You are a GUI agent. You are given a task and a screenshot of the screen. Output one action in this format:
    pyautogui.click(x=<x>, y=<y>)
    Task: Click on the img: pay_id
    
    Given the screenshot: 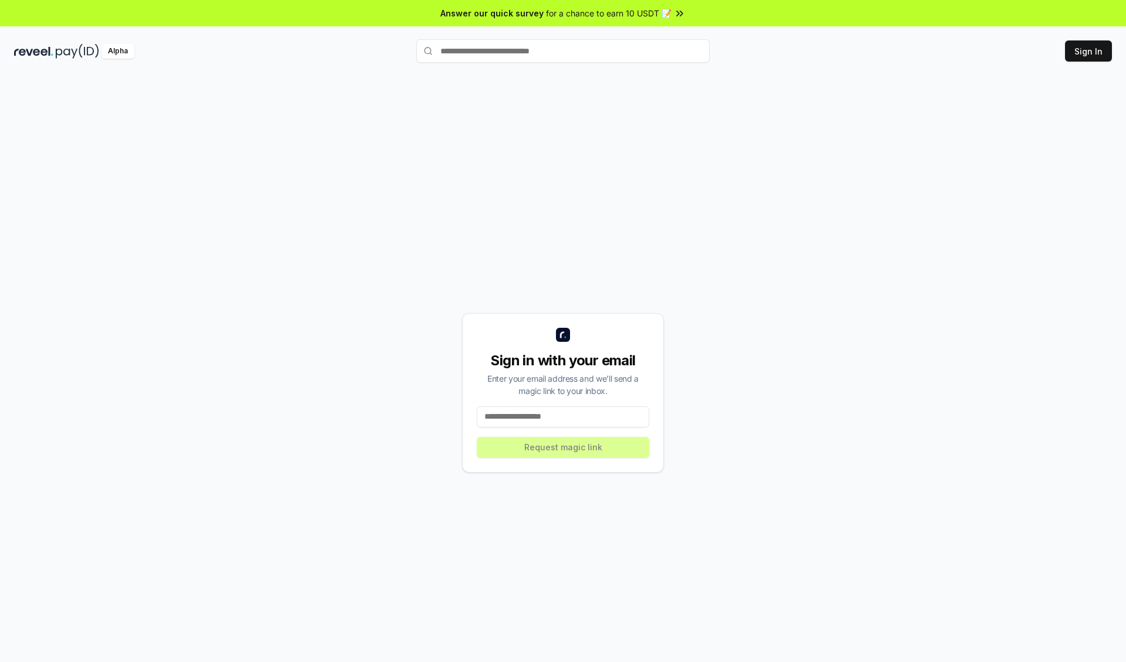 What is the action you would take?
    pyautogui.click(x=77, y=51)
    